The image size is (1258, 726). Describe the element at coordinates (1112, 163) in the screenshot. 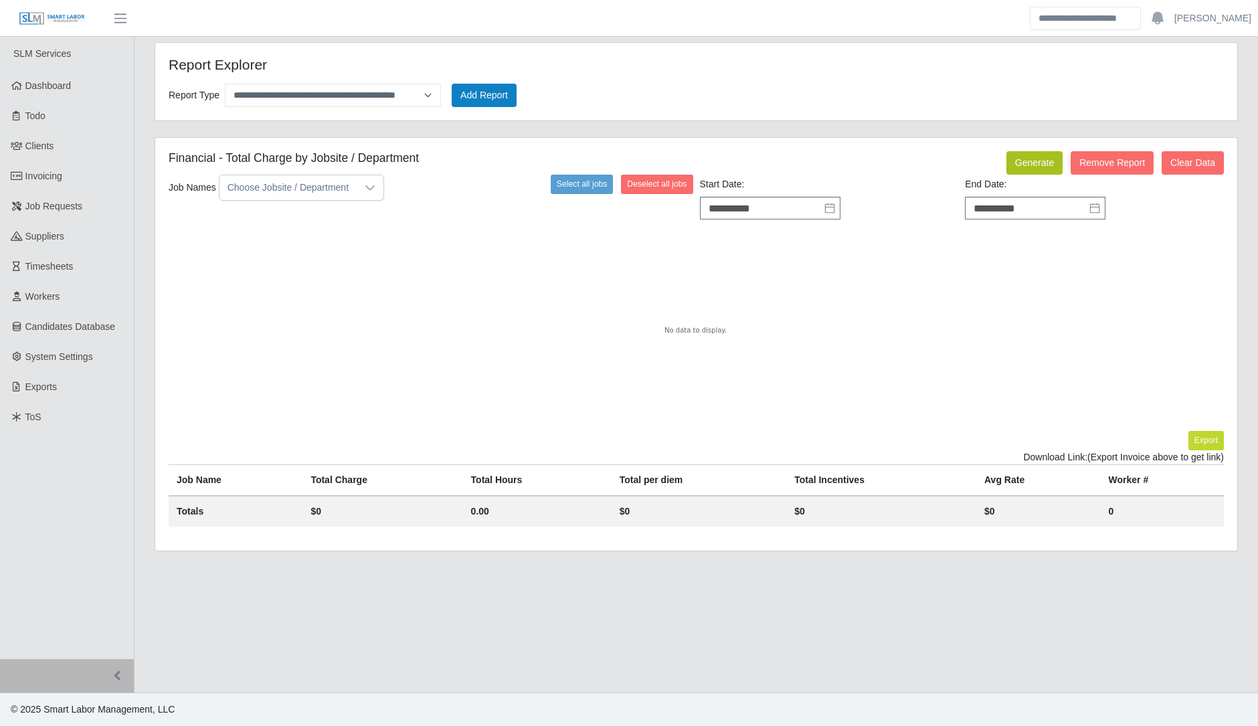

I see `button: Remove Report` at that location.